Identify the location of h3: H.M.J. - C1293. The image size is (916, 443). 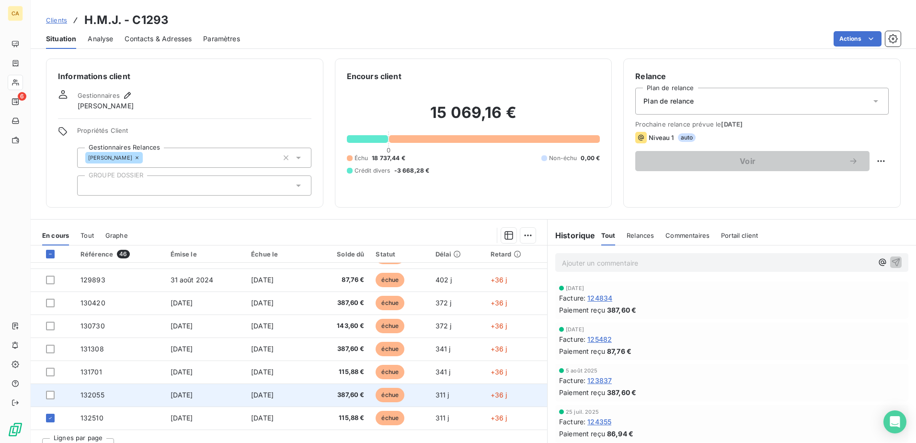
(127, 20).